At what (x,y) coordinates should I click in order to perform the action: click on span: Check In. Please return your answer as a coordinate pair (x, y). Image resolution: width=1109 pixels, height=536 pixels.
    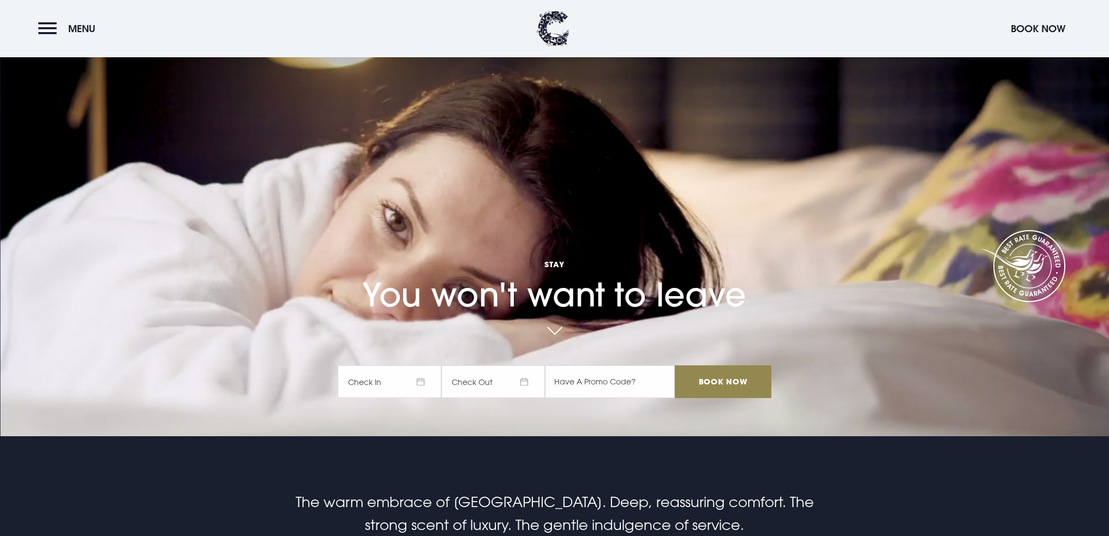
    Looking at the image, I should click on (389, 382).